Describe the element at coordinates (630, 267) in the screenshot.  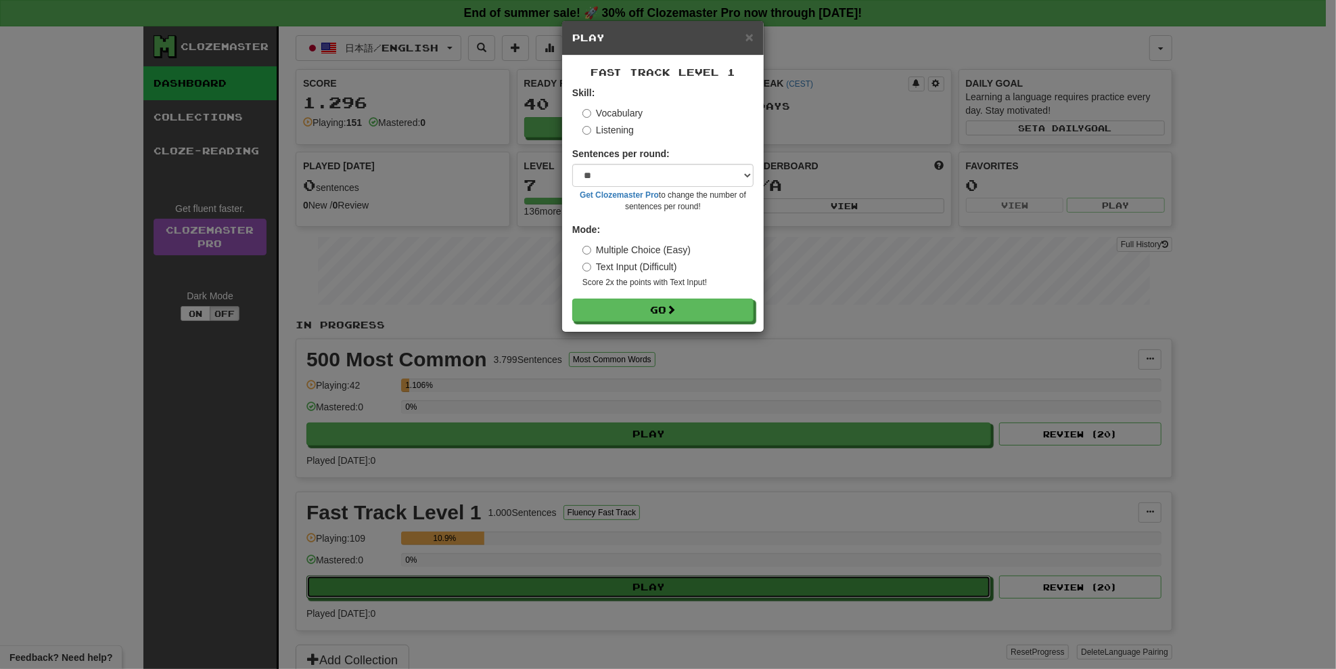
I see `label: Text Input (Difficult)` at that location.